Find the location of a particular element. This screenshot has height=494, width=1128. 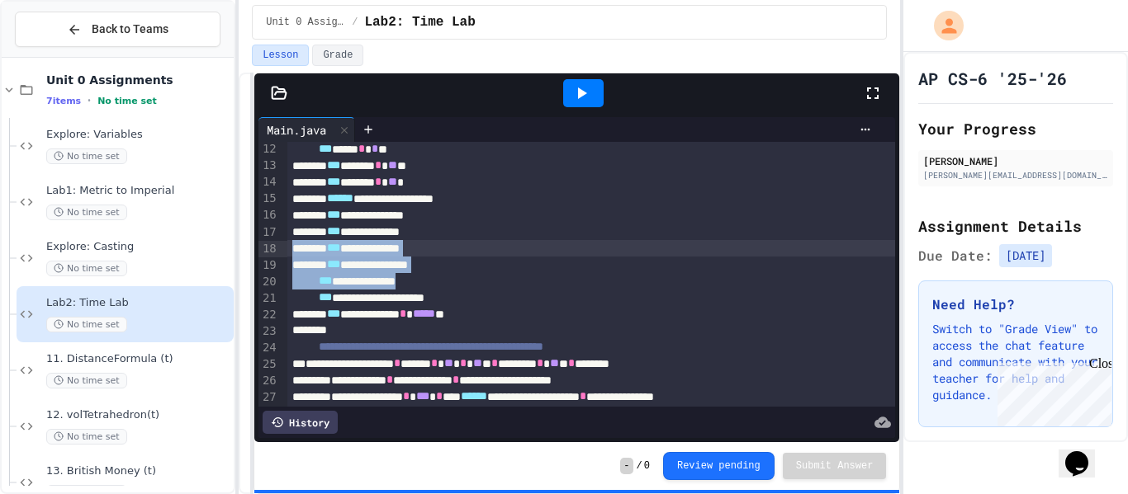

div: 21 is located at coordinates (268, 299).